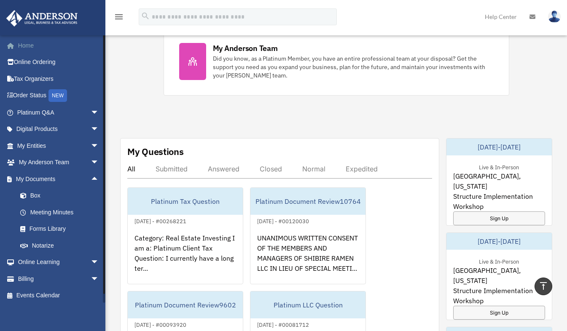 Image resolution: width=567 pixels, height=331 pixels. What do you see at coordinates (119, 18) in the screenshot?
I see `a: menu` at bounding box center [119, 18].